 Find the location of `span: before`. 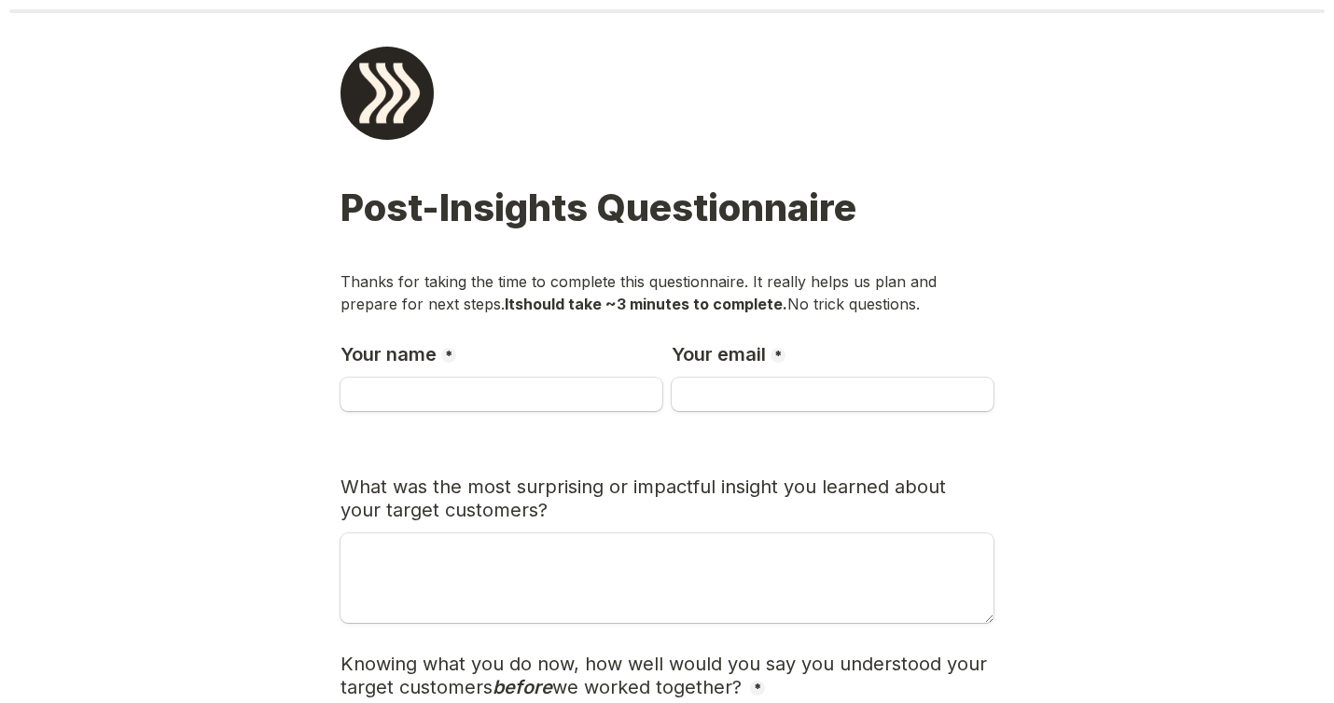

span: before is located at coordinates (522, 688).